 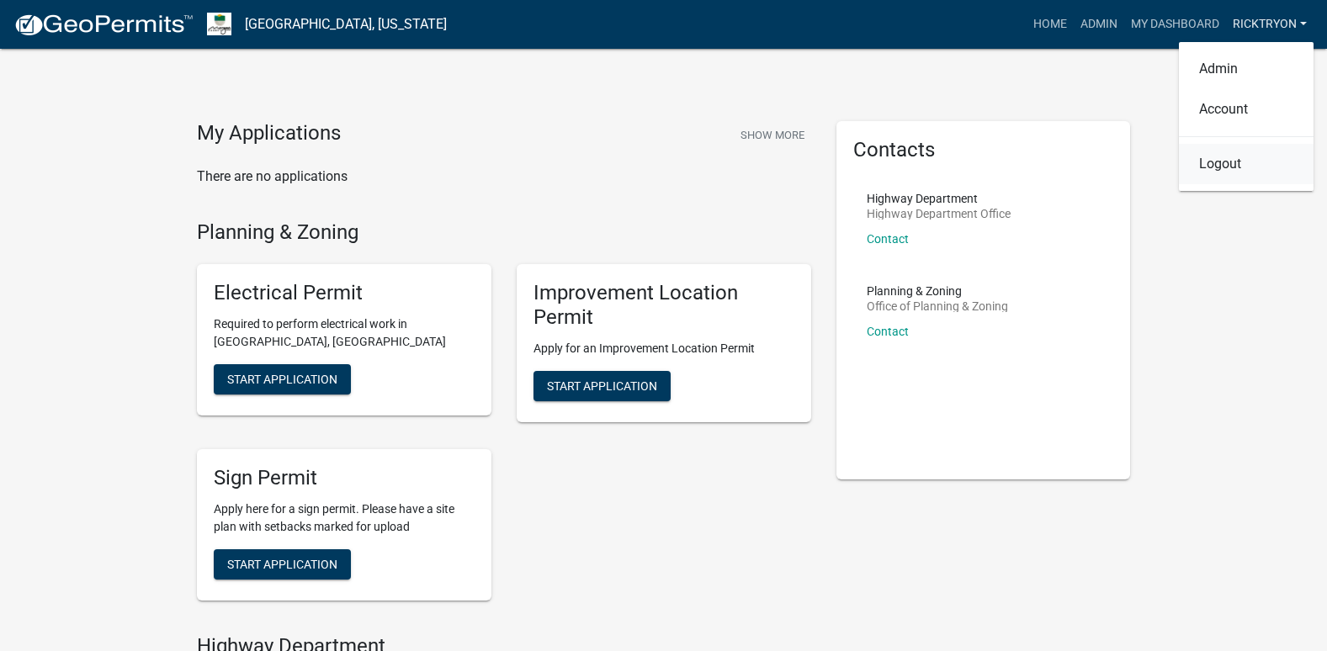 I want to click on a: ricktryon, so click(x=1269, y=24).